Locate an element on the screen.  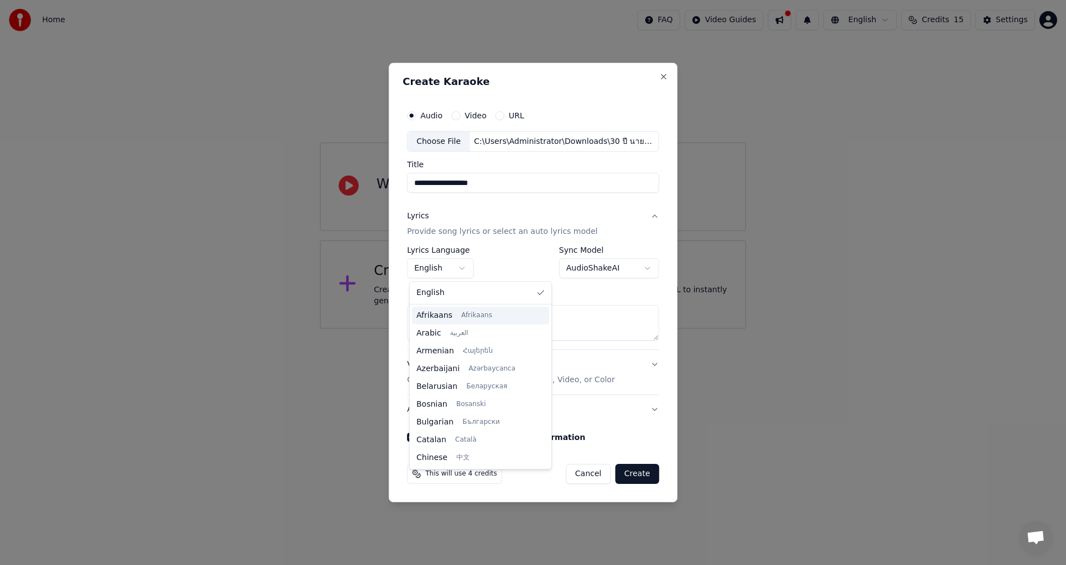
span: Arabic is located at coordinates (429, 333).